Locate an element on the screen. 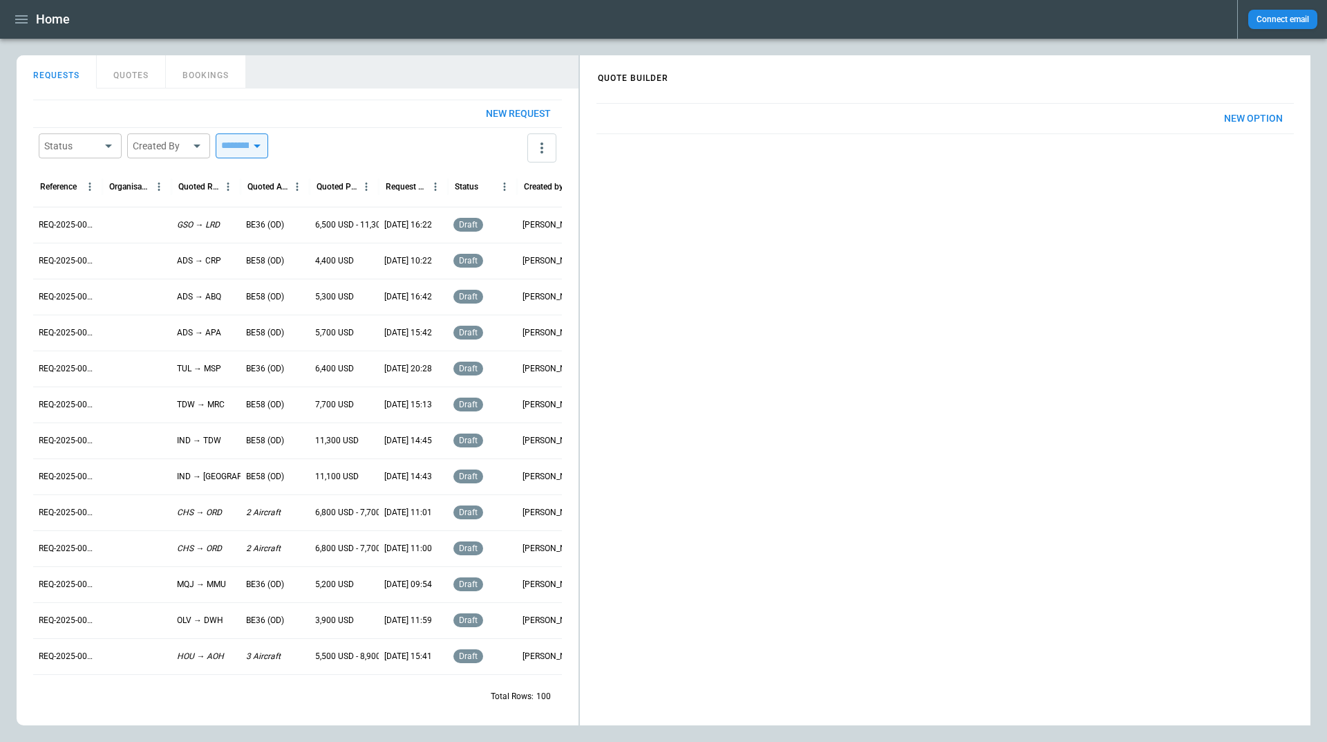 This screenshot has width=1327, height=742. p: REQ-2025-000246 is located at coordinates (68, 404).